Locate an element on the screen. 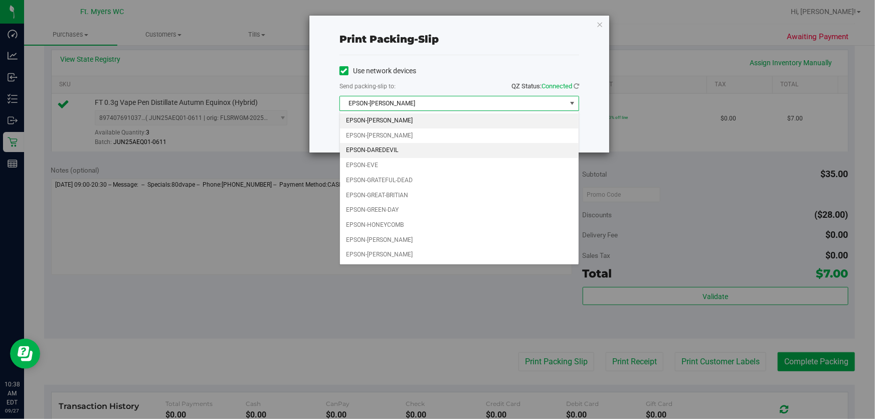  li: EPSON-DAREDEVIL is located at coordinates (459, 150).